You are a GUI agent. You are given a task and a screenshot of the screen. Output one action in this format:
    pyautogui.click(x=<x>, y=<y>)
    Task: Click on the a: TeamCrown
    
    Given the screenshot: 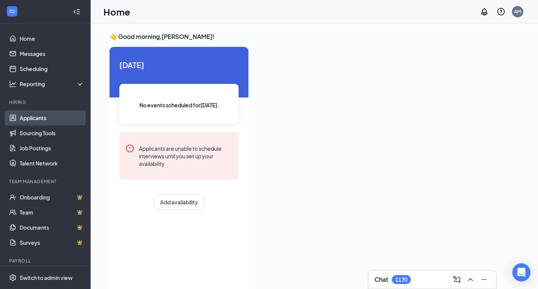 What is the action you would take?
    pyautogui.click(x=52, y=212)
    